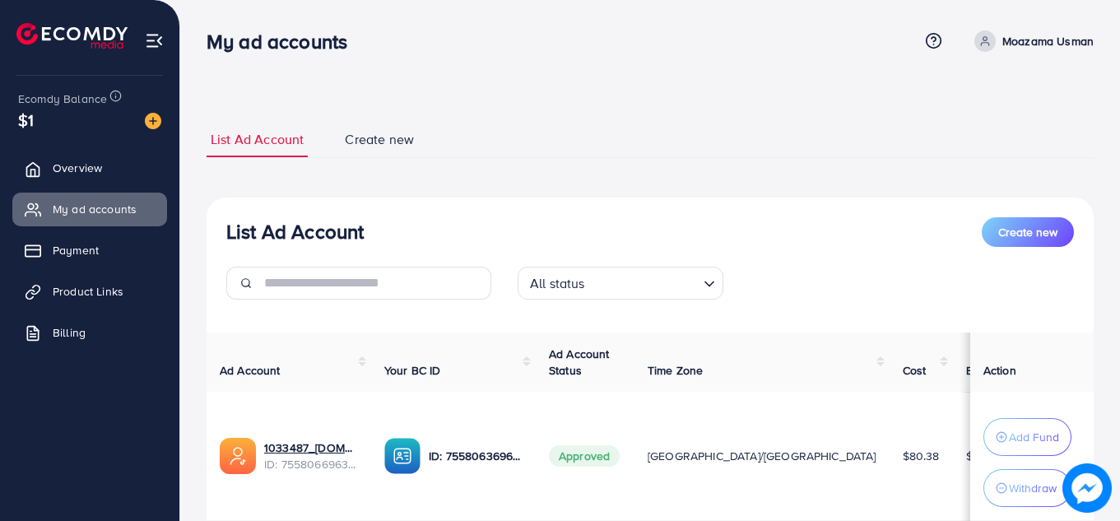 The height and width of the screenshot is (521, 1120). I want to click on button: Add Fund, so click(1027, 437).